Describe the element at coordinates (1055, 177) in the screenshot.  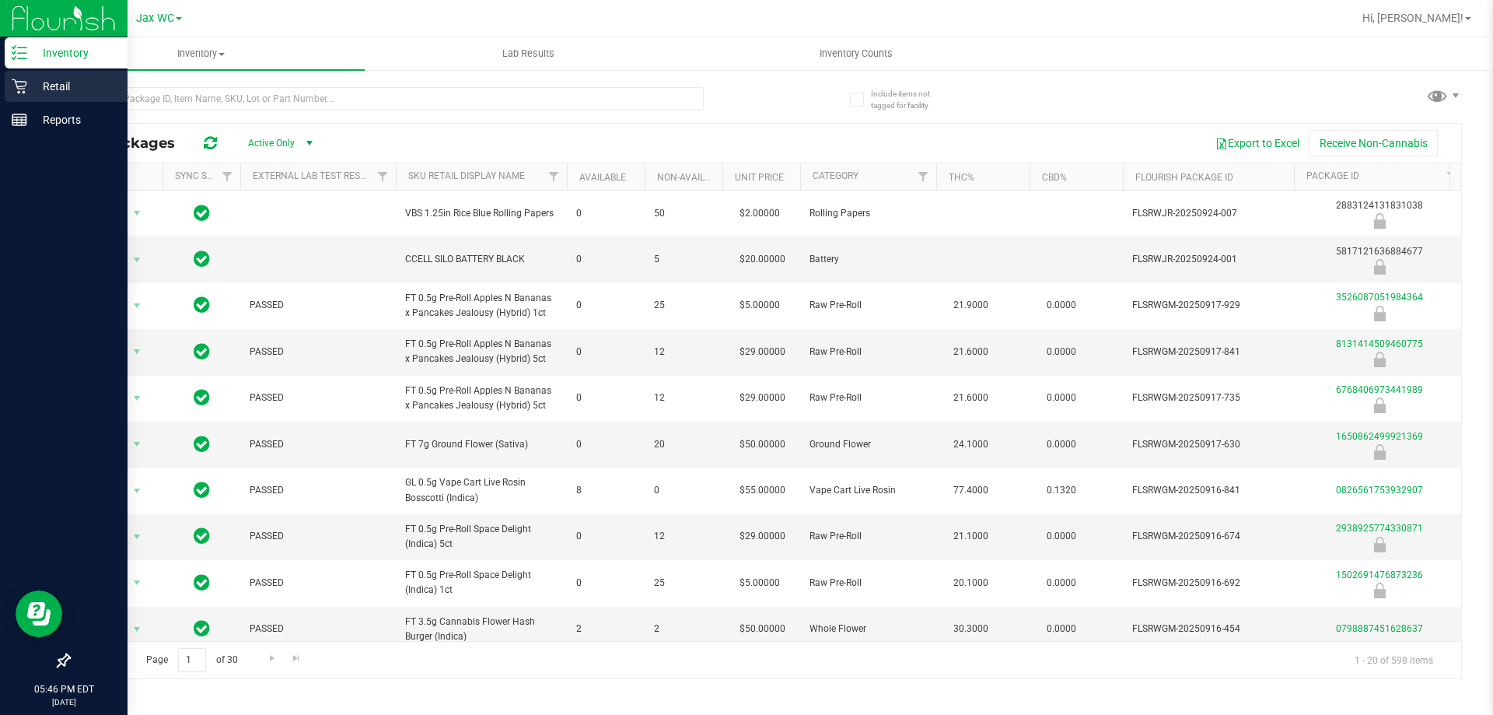
I see `a: CBD%` at that location.